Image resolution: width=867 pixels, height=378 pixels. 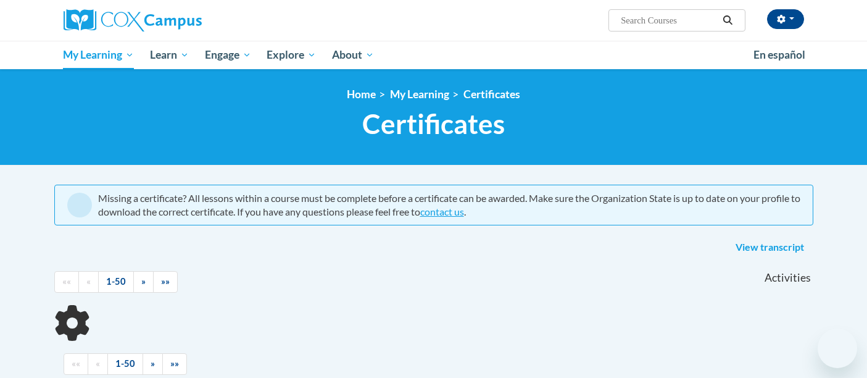 I want to click on span: My Learning, so click(x=98, y=55).